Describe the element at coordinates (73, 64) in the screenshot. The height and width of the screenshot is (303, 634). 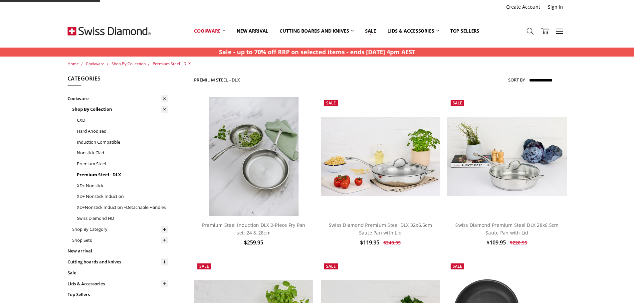
I see `span: Home` at that location.